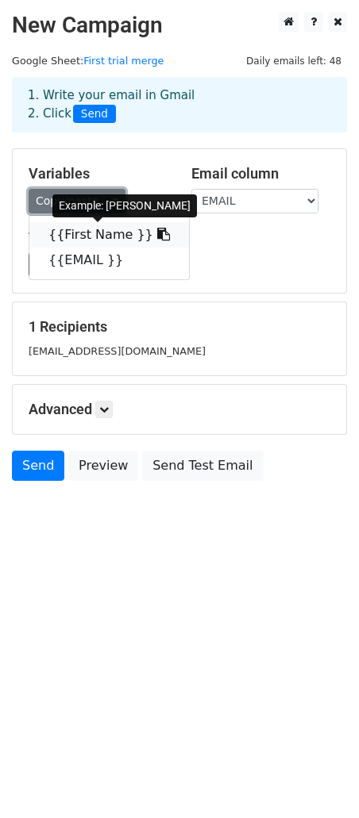 The image size is (359, 818). Describe the element at coordinates (179, 25) in the screenshot. I see `h2: New Campaign` at that location.